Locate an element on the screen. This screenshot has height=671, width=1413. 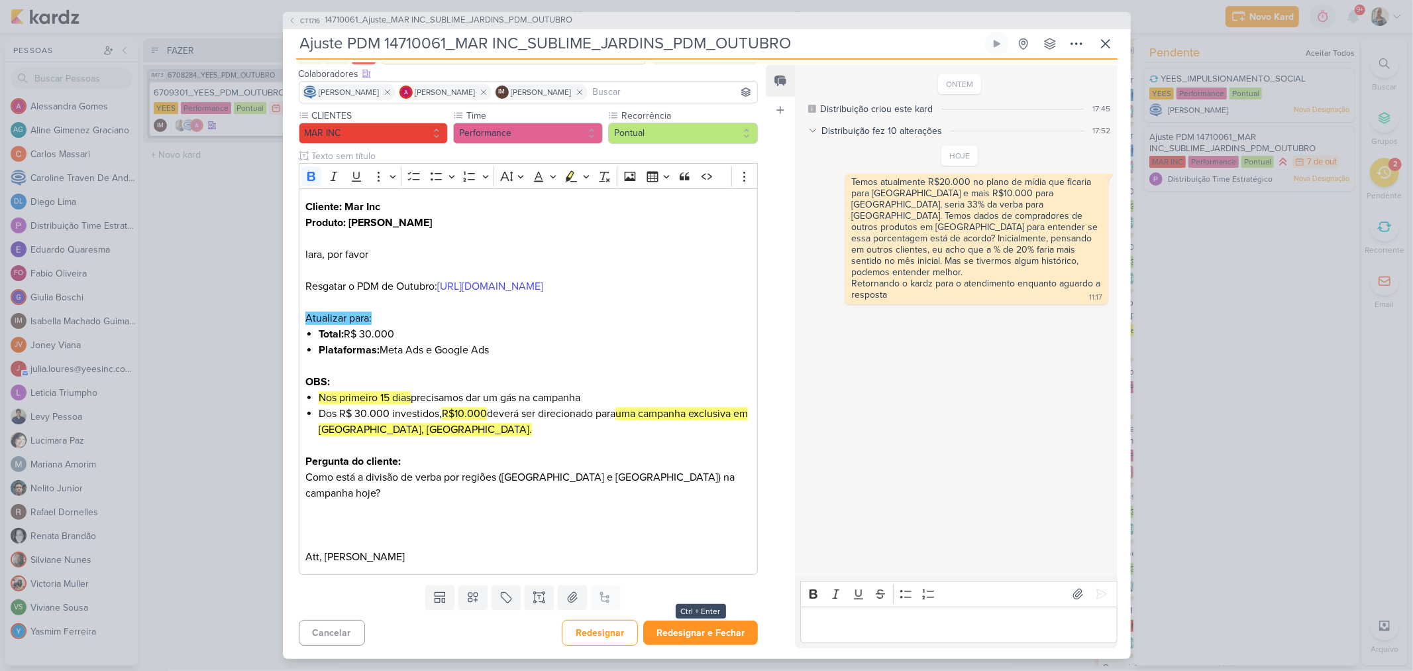
input: Buscar is located at coordinates (672, 92).